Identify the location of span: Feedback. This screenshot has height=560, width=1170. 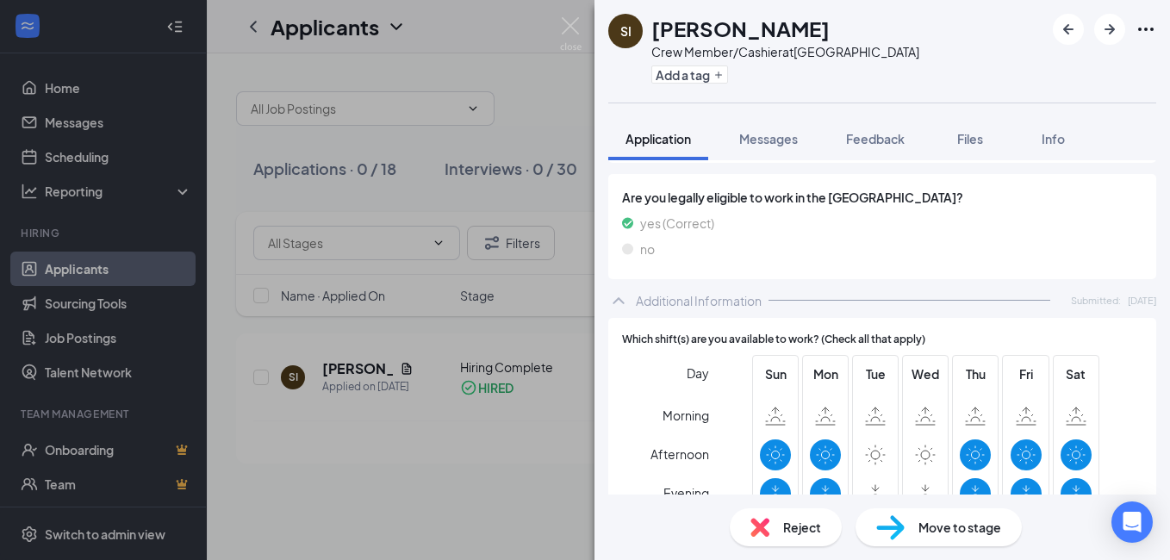
(876, 139).